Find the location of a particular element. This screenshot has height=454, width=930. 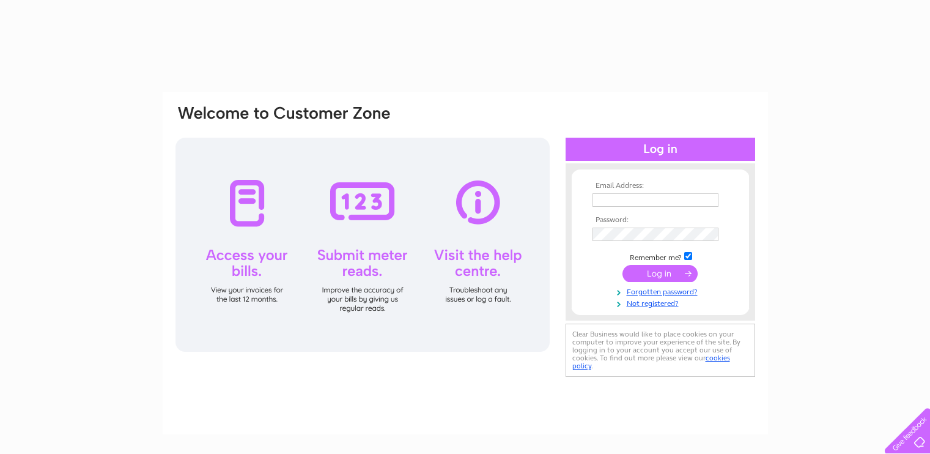

input: Submit is located at coordinates (660, 273).